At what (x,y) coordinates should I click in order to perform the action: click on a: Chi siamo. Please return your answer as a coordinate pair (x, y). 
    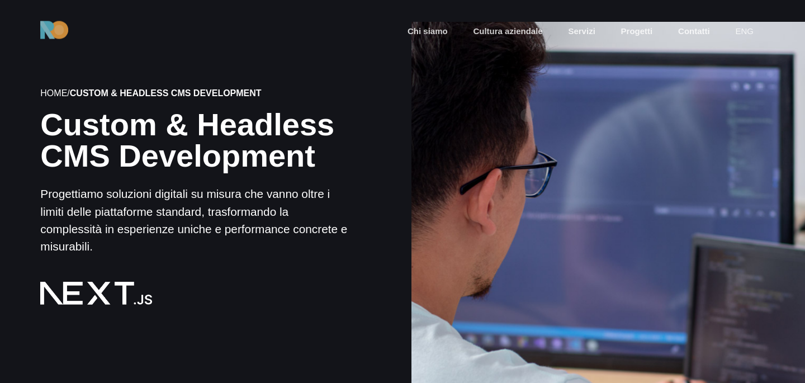
    Looking at the image, I should click on (428, 31).